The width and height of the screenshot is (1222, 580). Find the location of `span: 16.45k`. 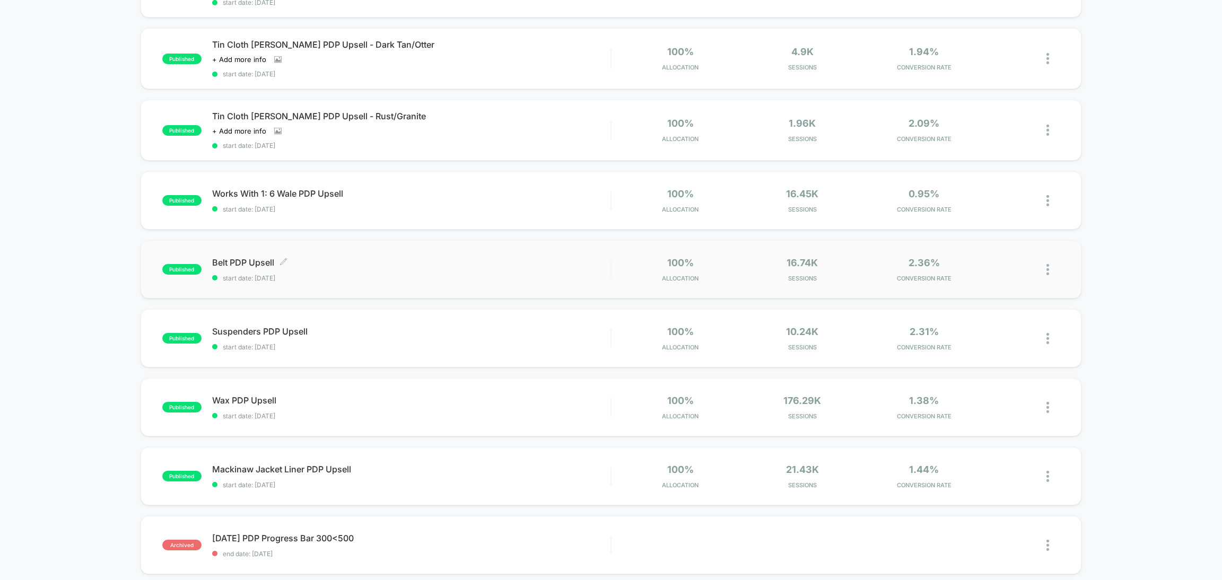

span: 16.45k is located at coordinates (802, 194).